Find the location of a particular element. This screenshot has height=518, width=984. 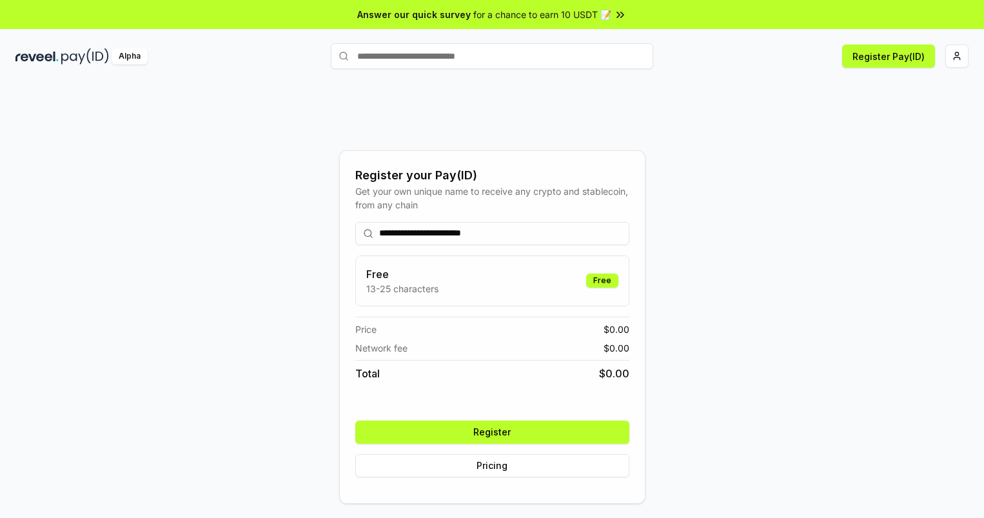

span: Answer our quick survey is located at coordinates (414, 14).